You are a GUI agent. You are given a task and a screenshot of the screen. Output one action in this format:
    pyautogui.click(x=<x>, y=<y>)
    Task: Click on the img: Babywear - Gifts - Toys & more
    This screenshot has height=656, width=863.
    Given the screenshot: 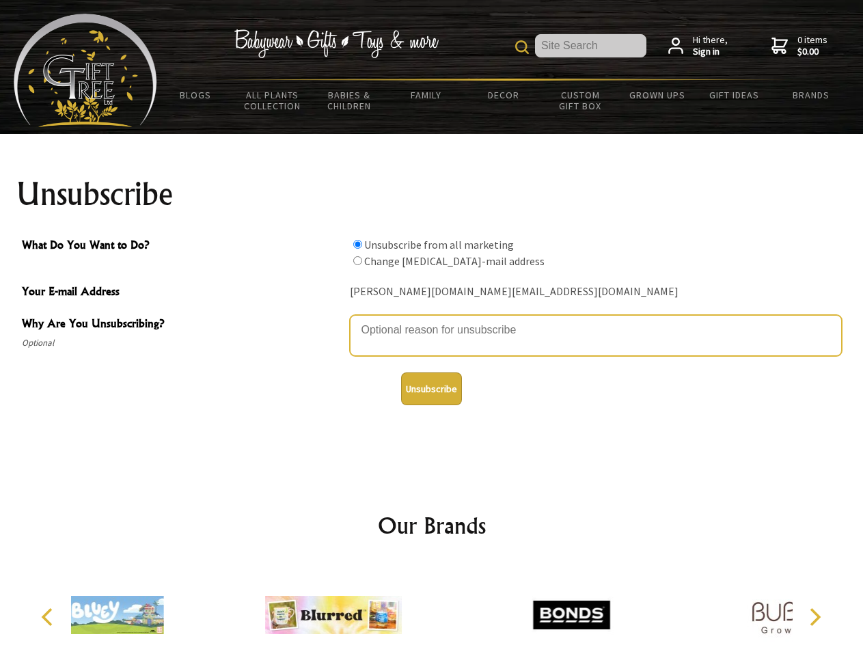 What is the action you would take?
    pyautogui.click(x=336, y=44)
    